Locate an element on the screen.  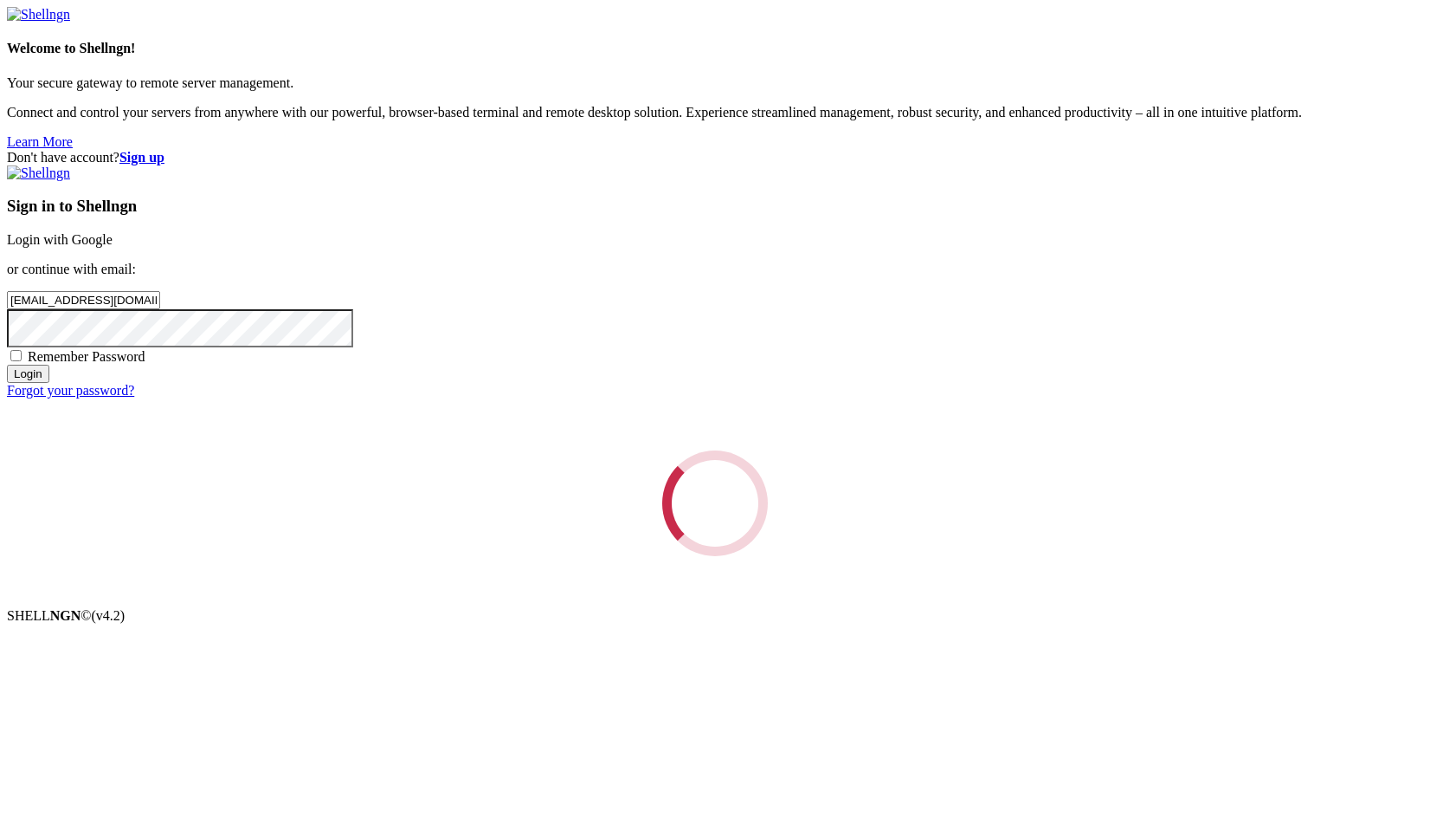
a: Forgot your password? is located at coordinates (70, 390).